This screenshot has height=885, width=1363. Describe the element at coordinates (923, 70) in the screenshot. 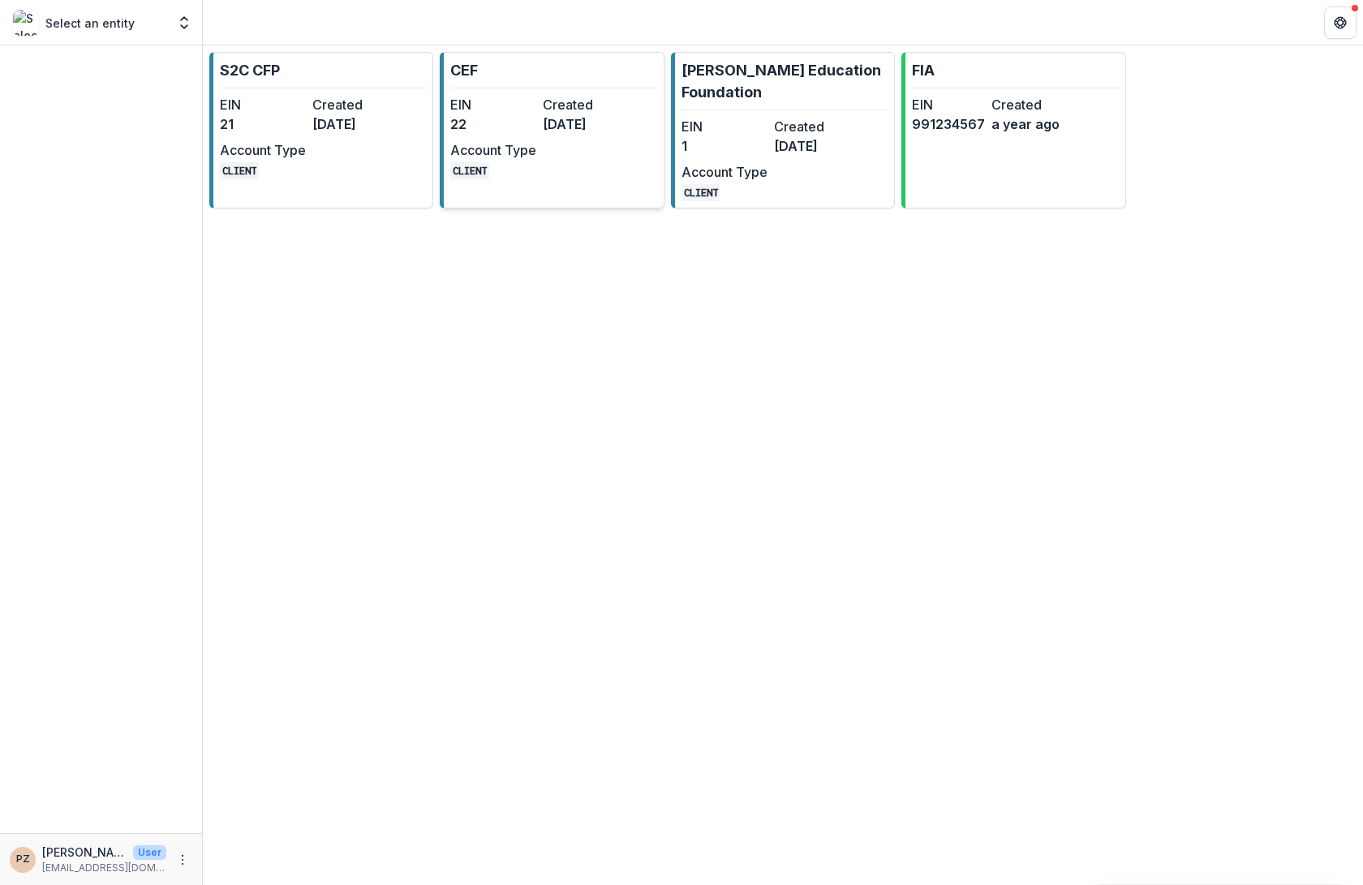

I see `p: FIA` at that location.